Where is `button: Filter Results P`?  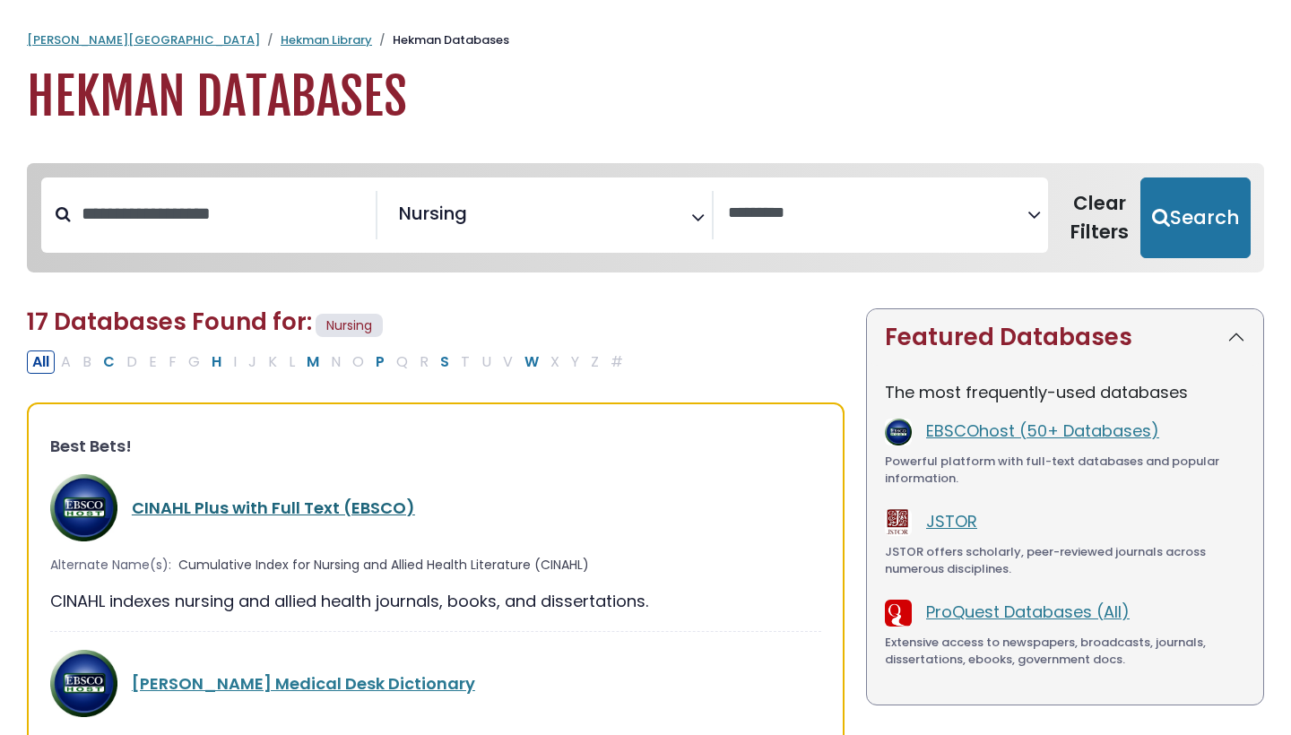 button: Filter Results P is located at coordinates (380, 362).